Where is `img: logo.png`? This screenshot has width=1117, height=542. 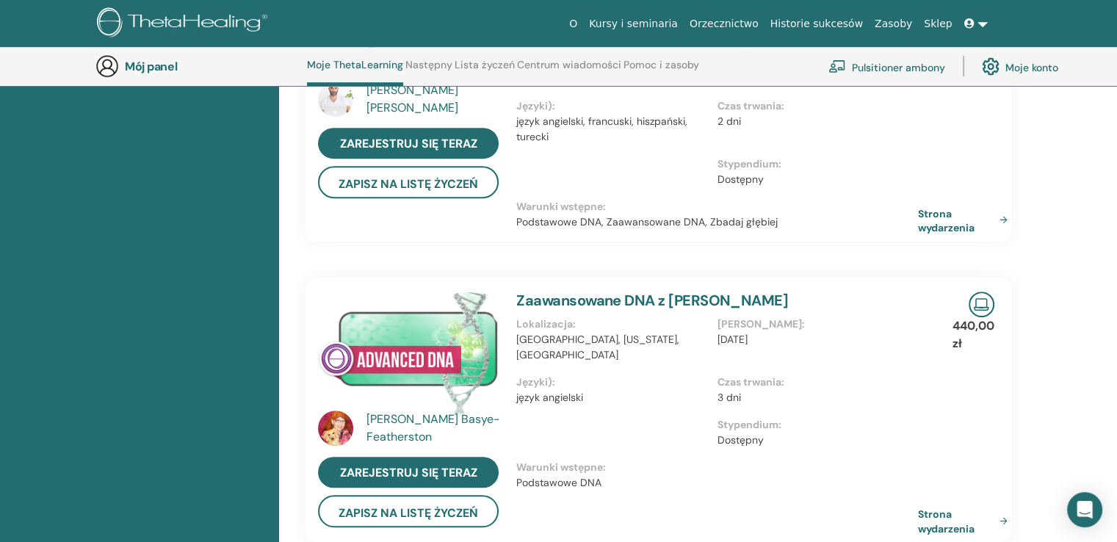
img: logo.png is located at coordinates (184, 23).